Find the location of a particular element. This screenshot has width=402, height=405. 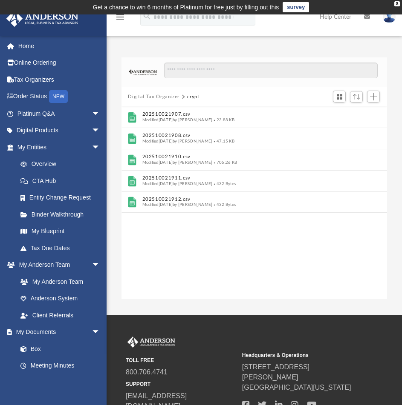

div: Get a chance to win 6 months of Platinum for free just by filling out this is located at coordinates (186, 7).